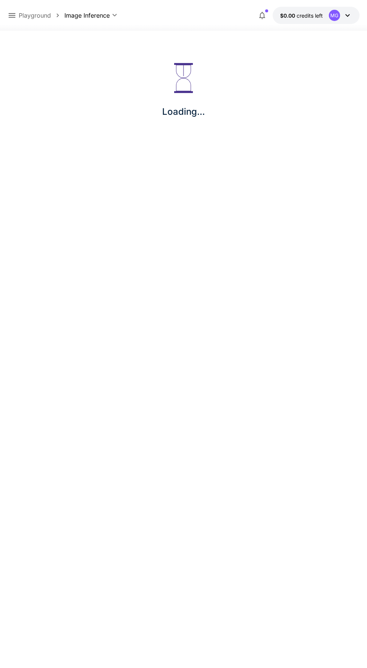 The width and height of the screenshot is (367, 668). Describe the element at coordinates (289, 15) in the screenshot. I see `span: $0.00` at that location.